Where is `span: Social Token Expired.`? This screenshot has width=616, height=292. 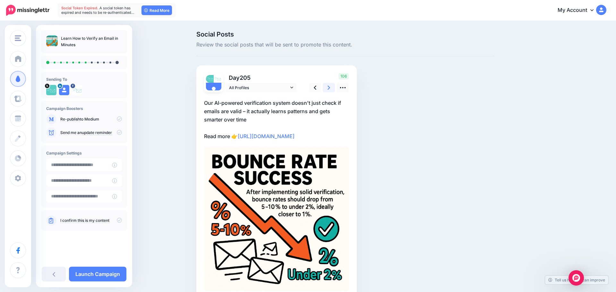 span: Social Token Expired. is located at coordinates (80, 8).